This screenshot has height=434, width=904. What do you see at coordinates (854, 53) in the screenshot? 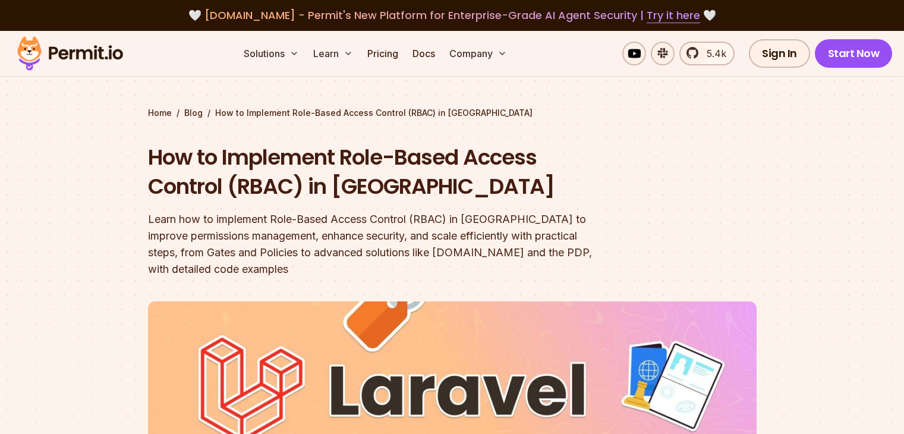
I see `a: Start Now` at bounding box center [854, 53].